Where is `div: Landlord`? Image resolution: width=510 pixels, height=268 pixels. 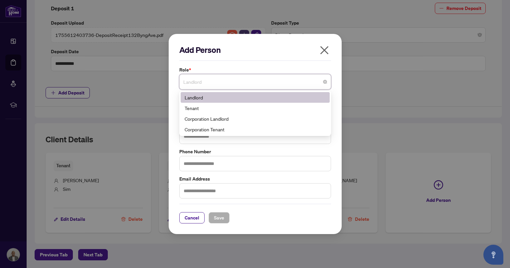
div: Landlord is located at coordinates (255, 98).